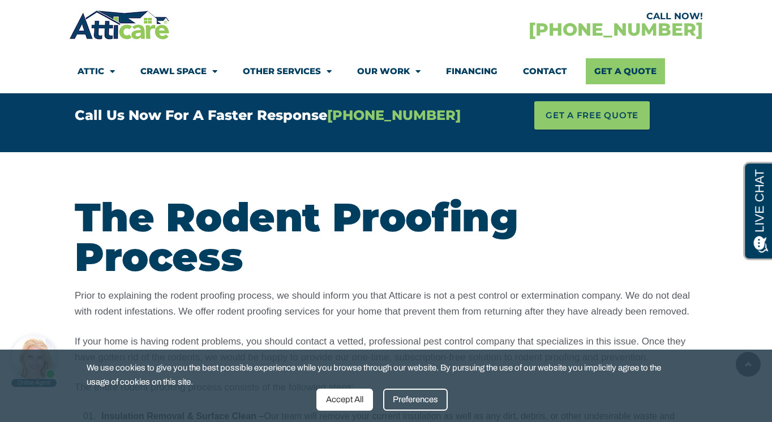 The height and width of the screenshot is (422, 772). What do you see at coordinates (545, 16) in the screenshot?
I see `div: CALL NOW!` at bounding box center [545, 16].